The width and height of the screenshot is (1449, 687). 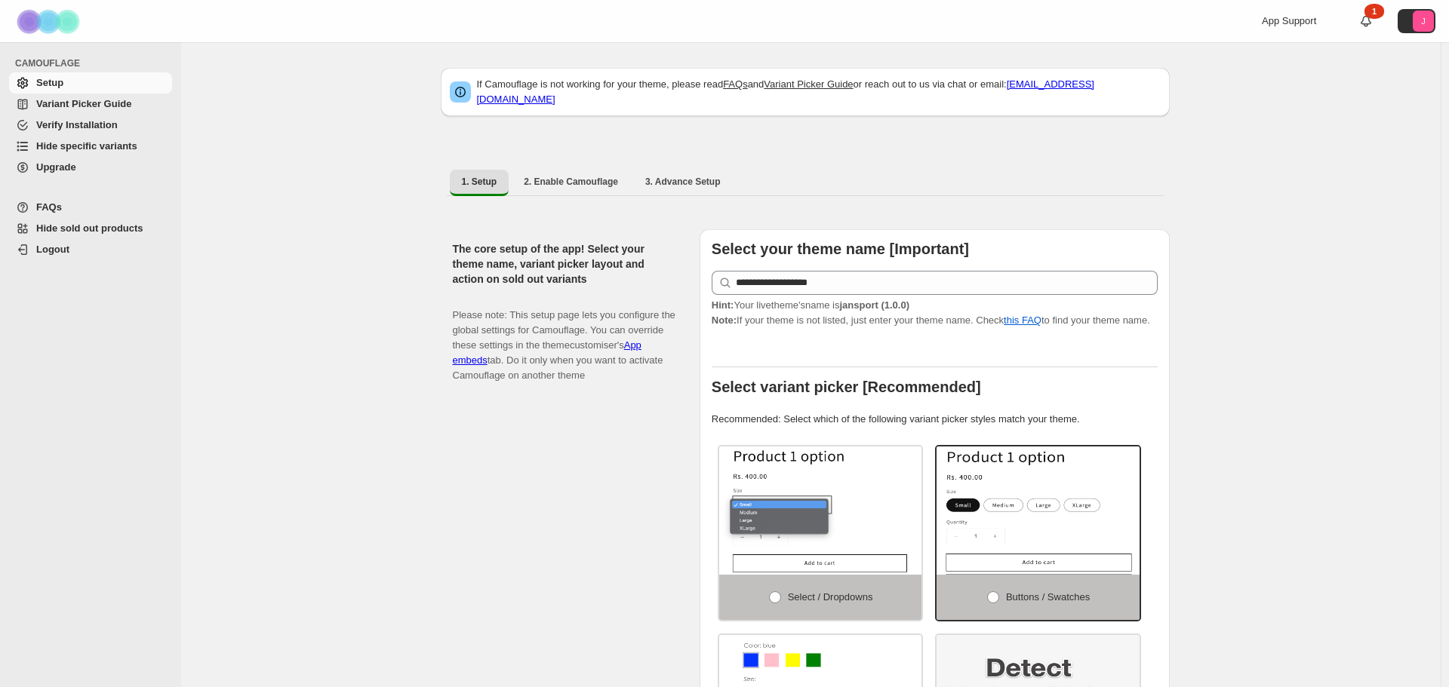 What do you see at coordinates (53, 249) in the screenshot?
I see `span: Logout` at bounding box center [53, 249].